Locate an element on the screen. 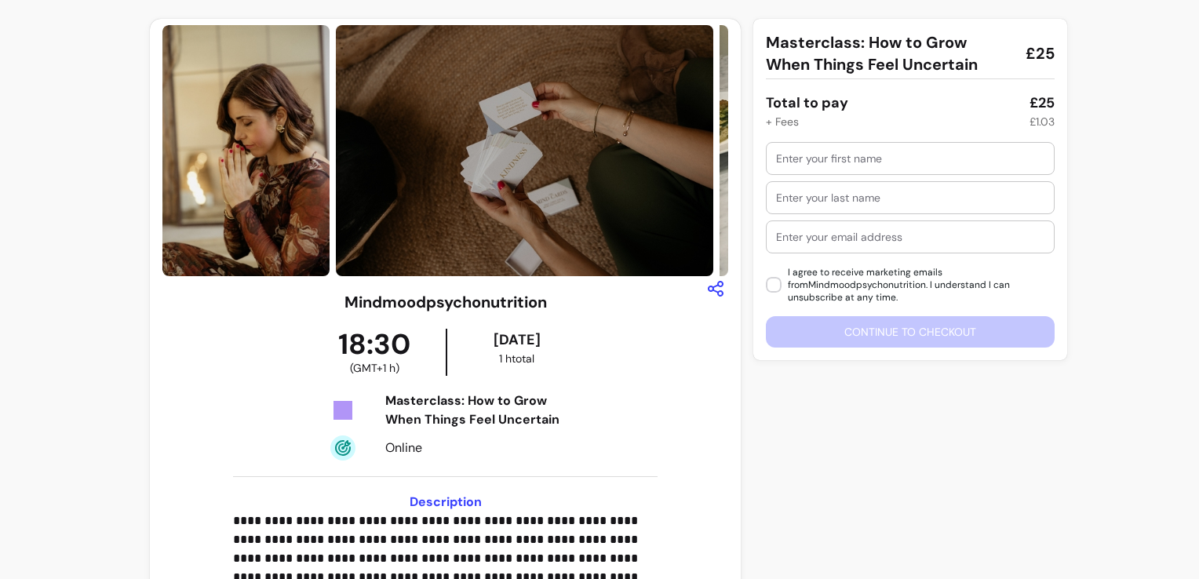 The width and height of the screenshot is (1199, 579). div: Total to pay is located at coordinates (806, 103).